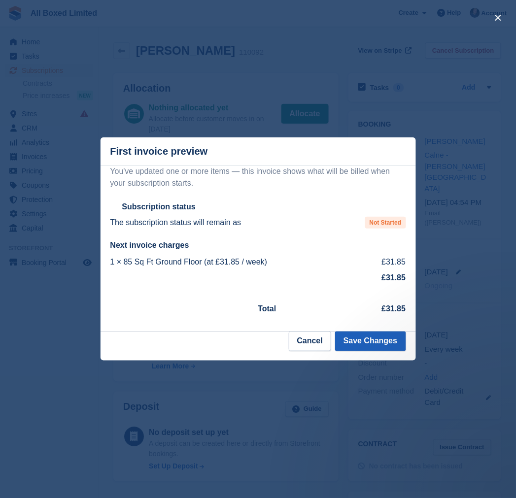 The image size is (516, 498). I want to click on button: close, so click(498, 18).